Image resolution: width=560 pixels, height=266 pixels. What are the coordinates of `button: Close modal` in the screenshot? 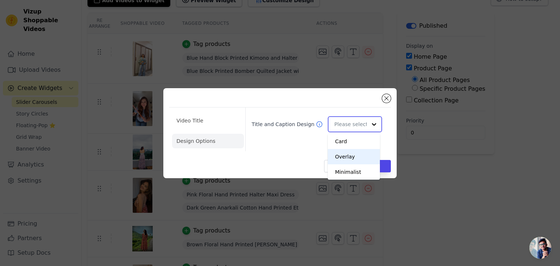 It's located at (386, 98).